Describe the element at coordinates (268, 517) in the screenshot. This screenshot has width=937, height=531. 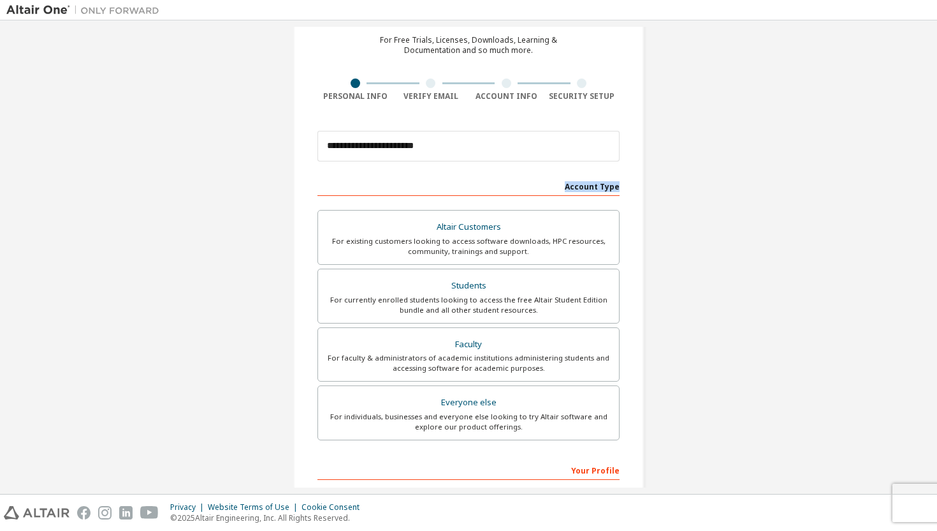
I see `p: © 2025 Altair Engineering, Inc. All Rights Reserved.` at that location.